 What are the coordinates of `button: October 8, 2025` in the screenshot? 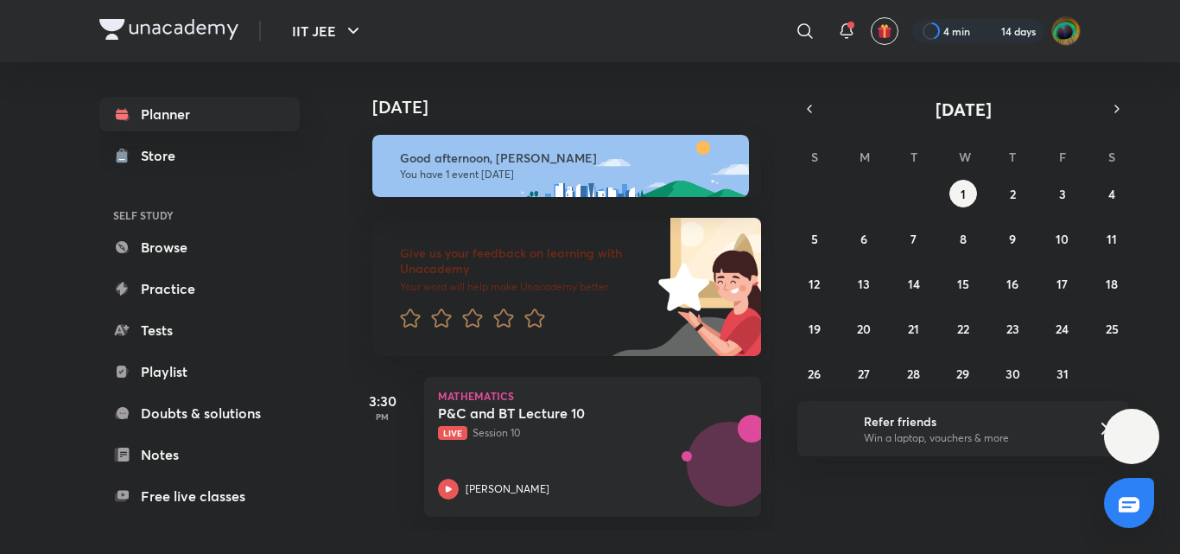 It's located at (963, 238).